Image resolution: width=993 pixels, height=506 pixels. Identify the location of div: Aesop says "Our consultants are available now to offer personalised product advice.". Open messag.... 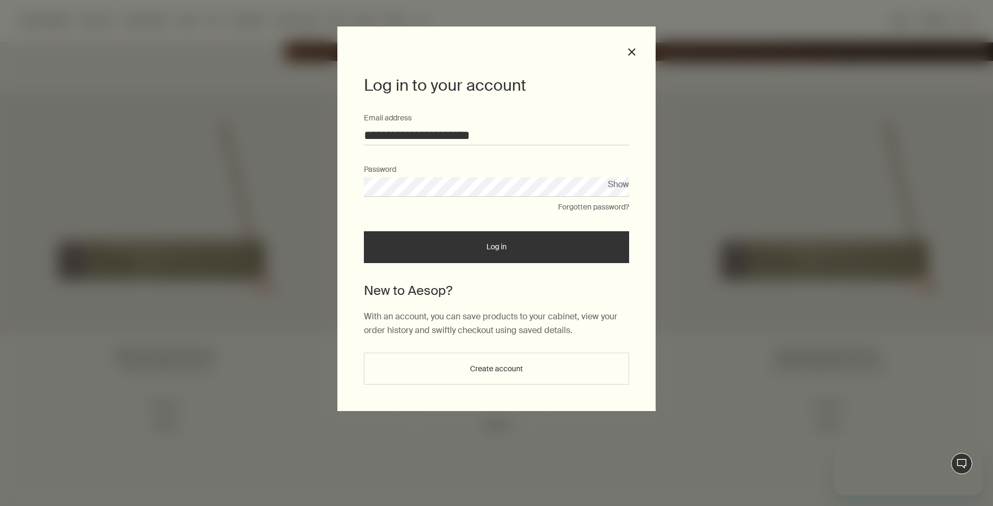
(895, 458).